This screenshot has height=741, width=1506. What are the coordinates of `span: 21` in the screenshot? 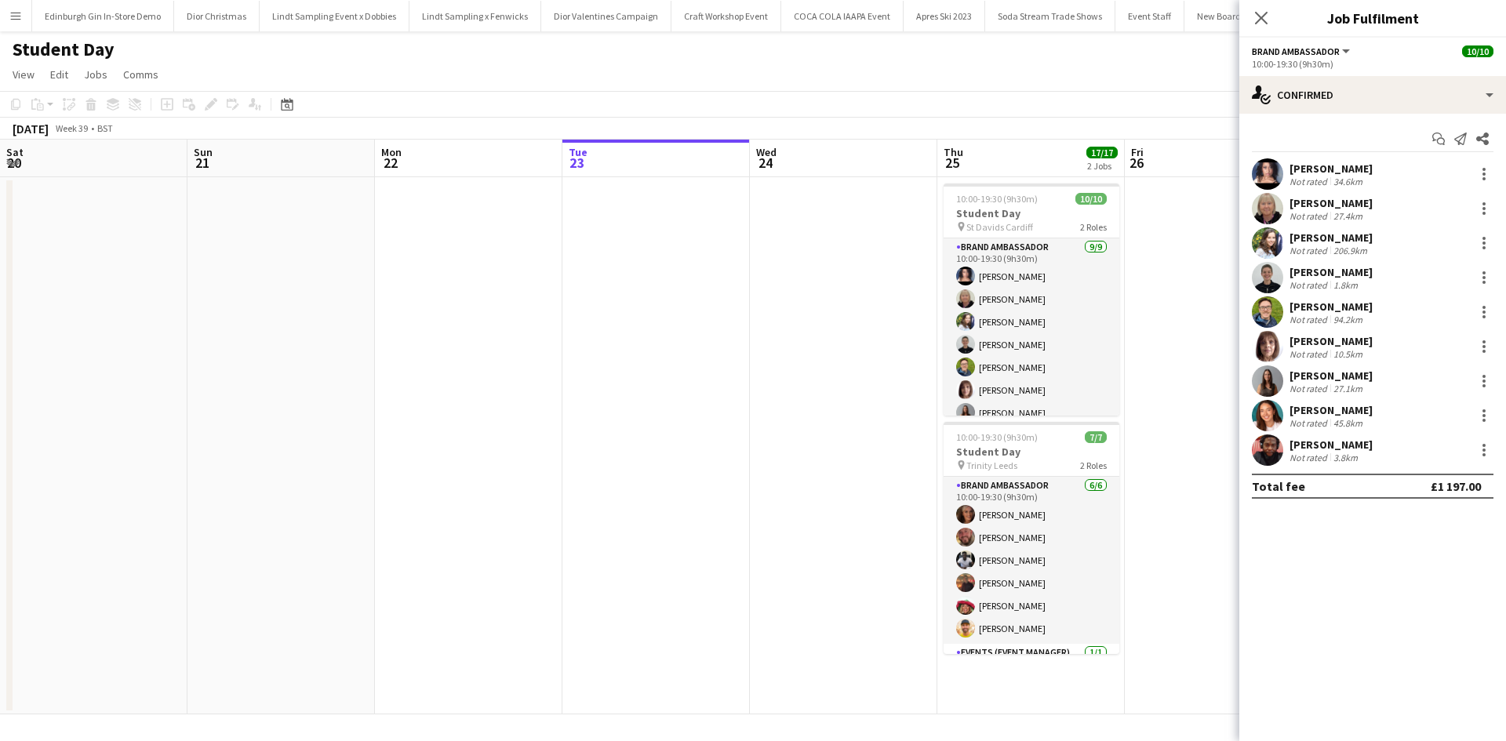 It's located at (202, 162).